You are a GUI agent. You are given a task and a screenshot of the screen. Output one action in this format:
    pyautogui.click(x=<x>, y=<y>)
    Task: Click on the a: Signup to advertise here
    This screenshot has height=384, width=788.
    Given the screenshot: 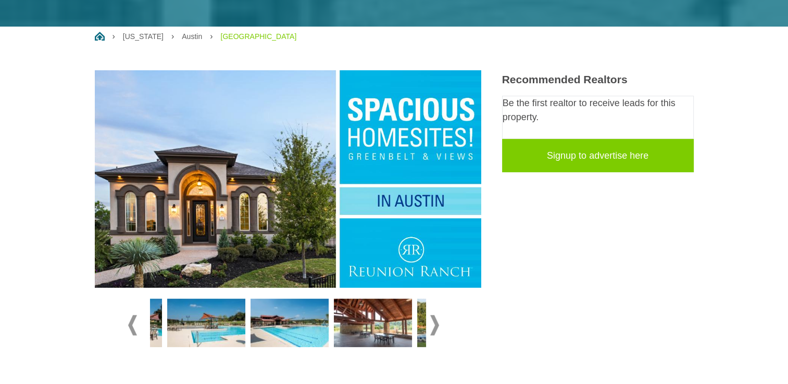 What is the action you would take?
    pyautogui.click(x=598, y=156)
    